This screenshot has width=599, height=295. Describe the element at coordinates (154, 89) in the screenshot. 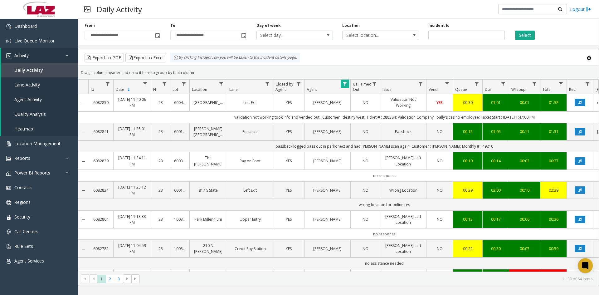

I see `span: H` at that location.